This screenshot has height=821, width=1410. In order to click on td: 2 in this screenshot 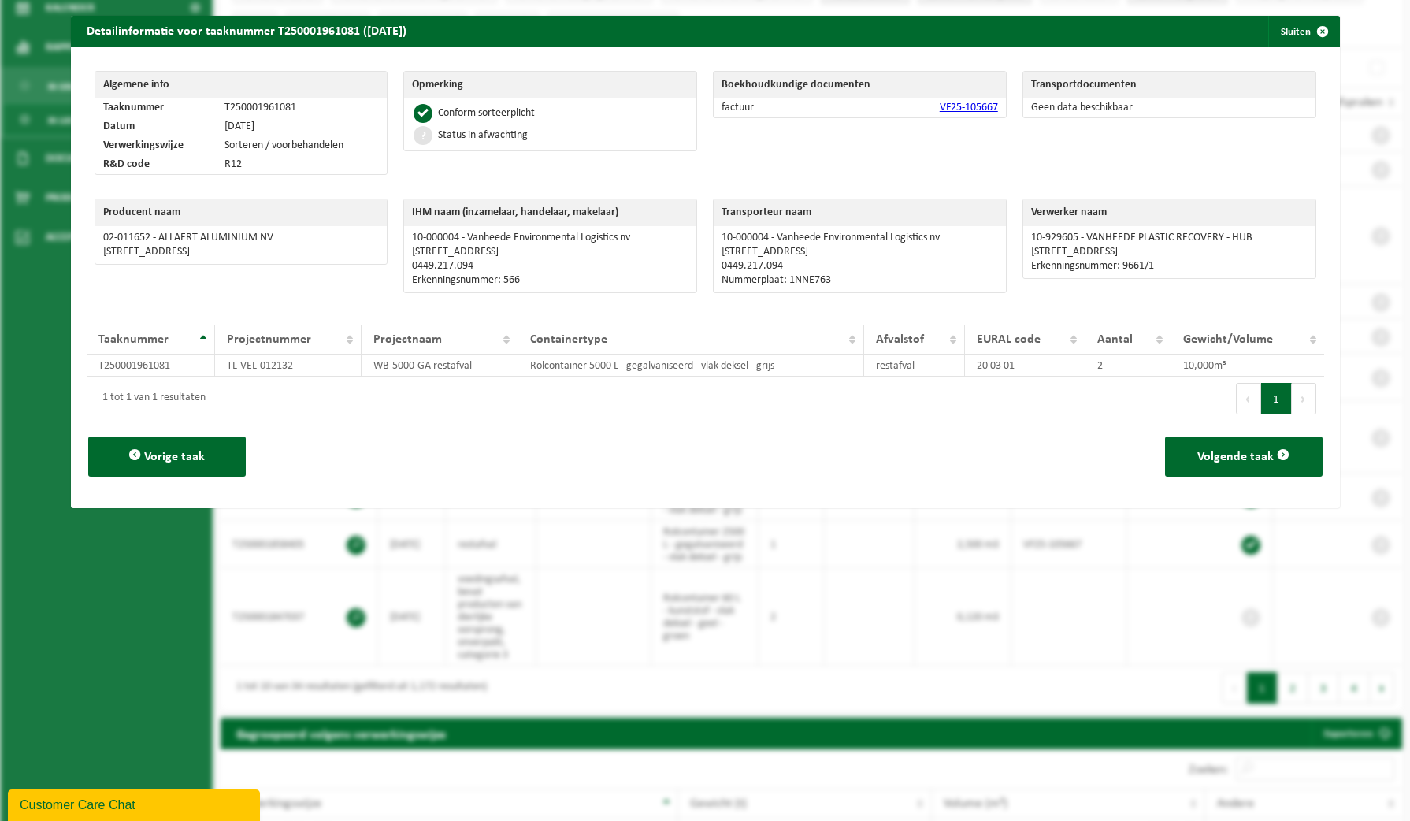, I will do `click(1128, 366)`.